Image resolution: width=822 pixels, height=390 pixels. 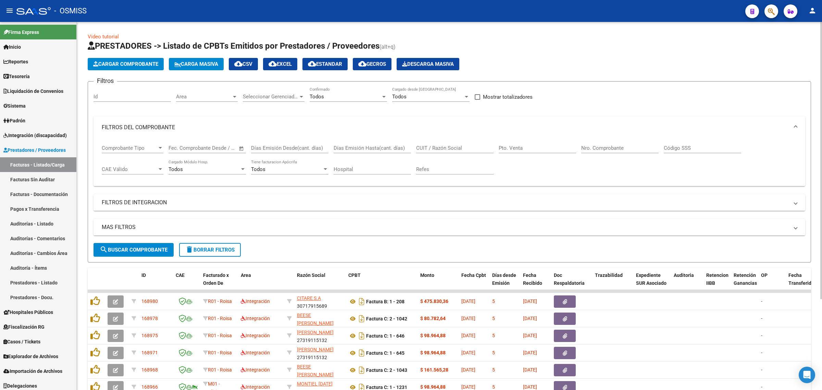 I want to click on span: Monto, so click(x=427, y=275).